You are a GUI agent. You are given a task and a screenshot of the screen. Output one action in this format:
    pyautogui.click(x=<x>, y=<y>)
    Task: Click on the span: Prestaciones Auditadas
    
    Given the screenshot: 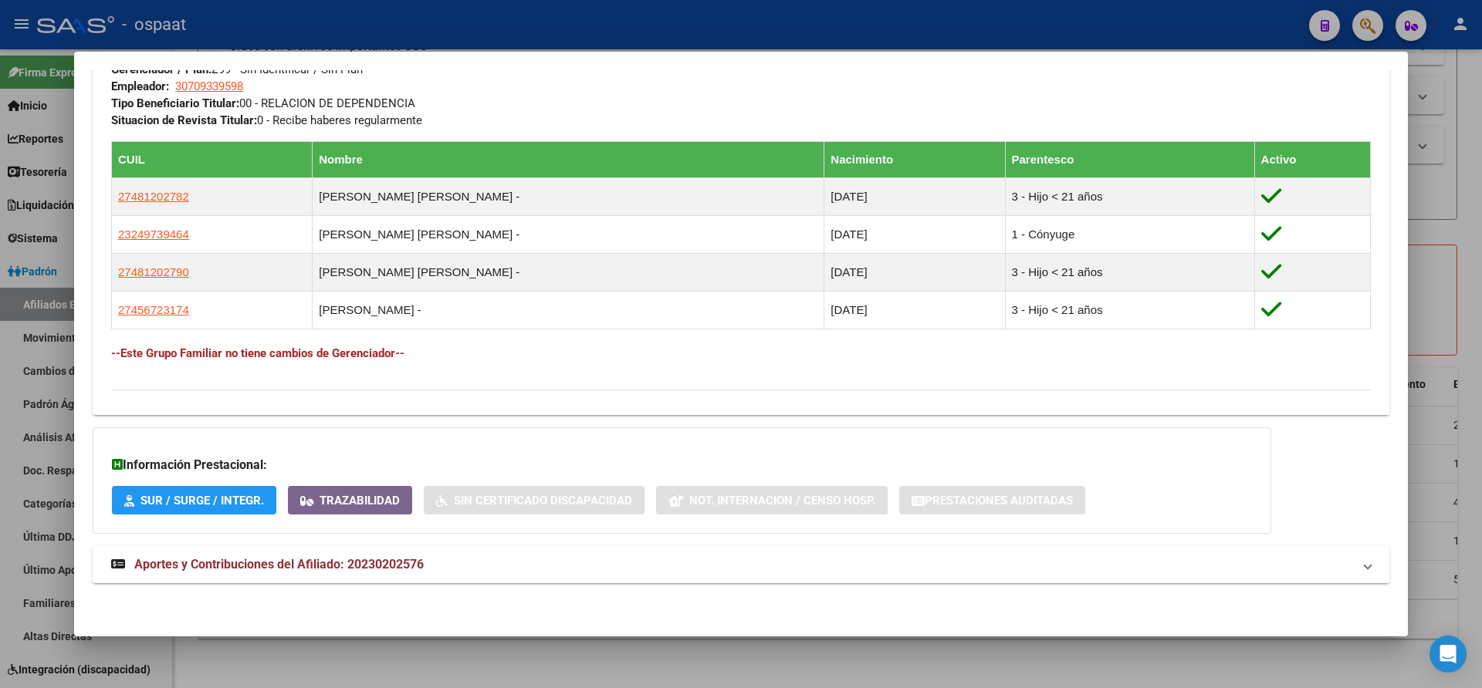 What is the action you would take?
    pyautogui.click(x=999, y=501)
    